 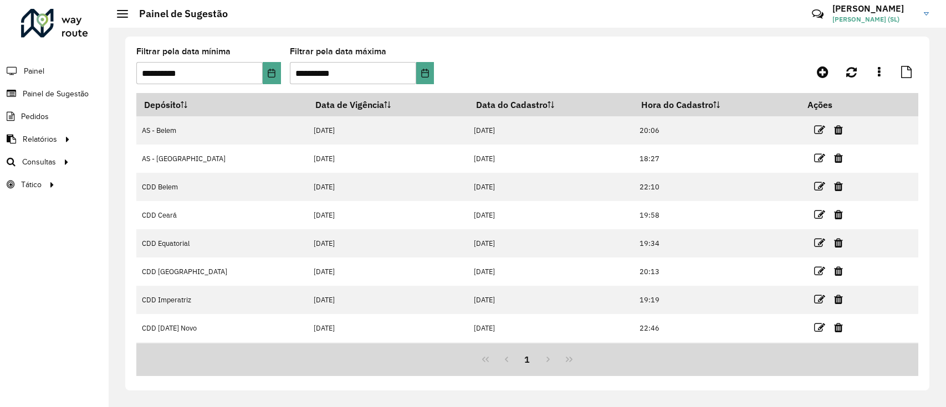 I want to click on label: Filtrar pela data mínima, so click(x=183, y=52).